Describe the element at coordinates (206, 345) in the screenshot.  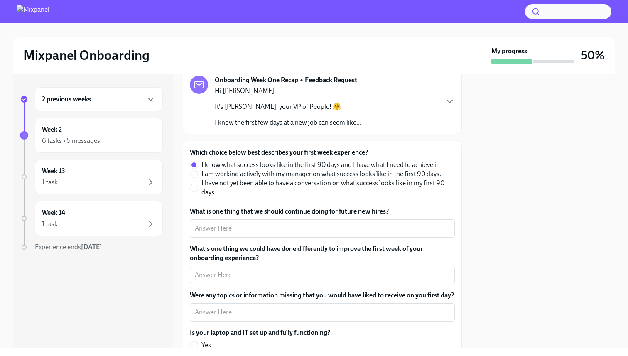
I see `span: Yes` at that location.